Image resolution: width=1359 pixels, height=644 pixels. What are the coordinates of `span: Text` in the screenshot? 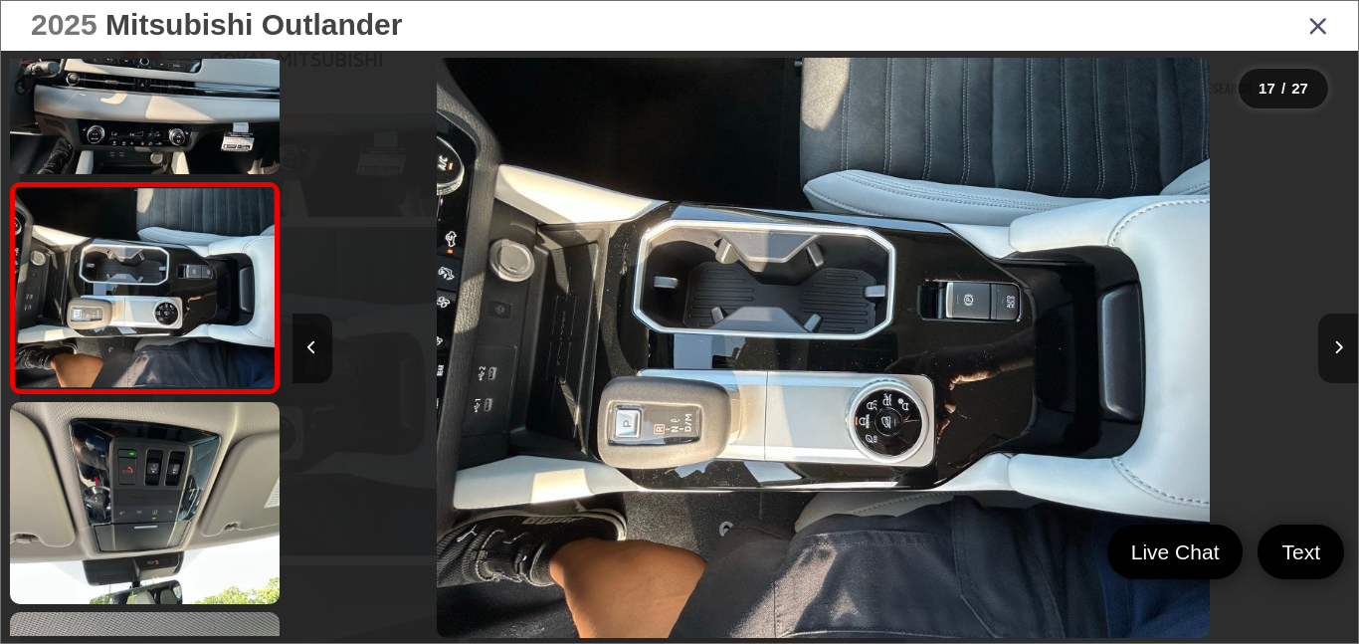 It's located at (1300, 551).